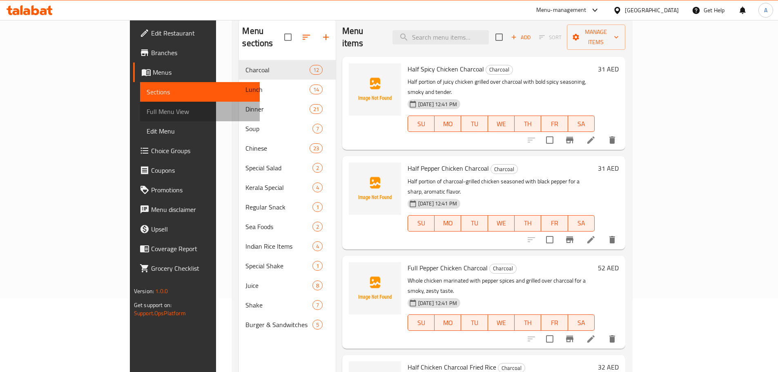  Describe the element at coordinates (362, 37) in the screenshot. I see `h2: Menu items` at that location.